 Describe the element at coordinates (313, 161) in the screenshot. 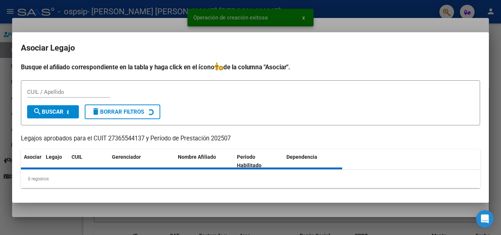

I see `datatable-header-cell: Dependencia` at that location.